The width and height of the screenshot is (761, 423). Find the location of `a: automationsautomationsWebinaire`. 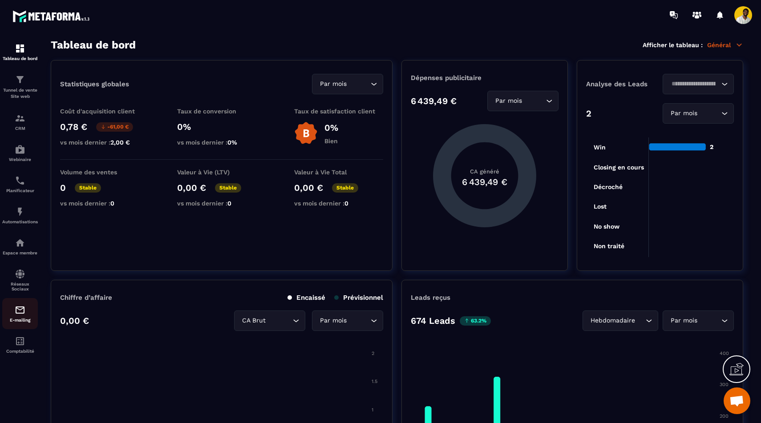

a: automationsautomationsWebinaire is located at coordinates (20, 153).